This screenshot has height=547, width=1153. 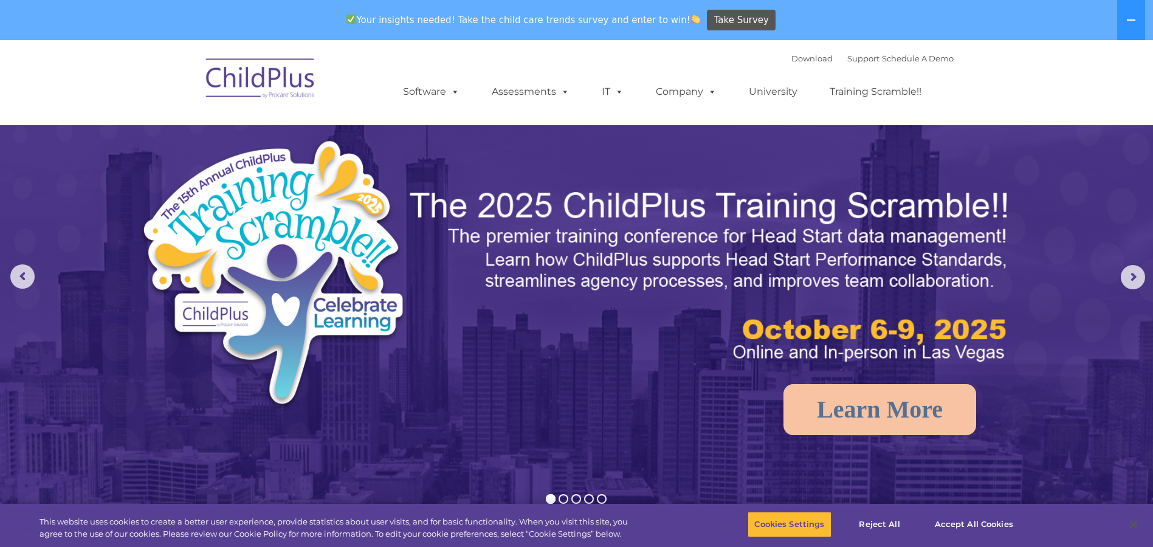 What do you see at coordinates (863, 58) in the screenshot?
I see `a: Support` at bounding box center [863, 58].